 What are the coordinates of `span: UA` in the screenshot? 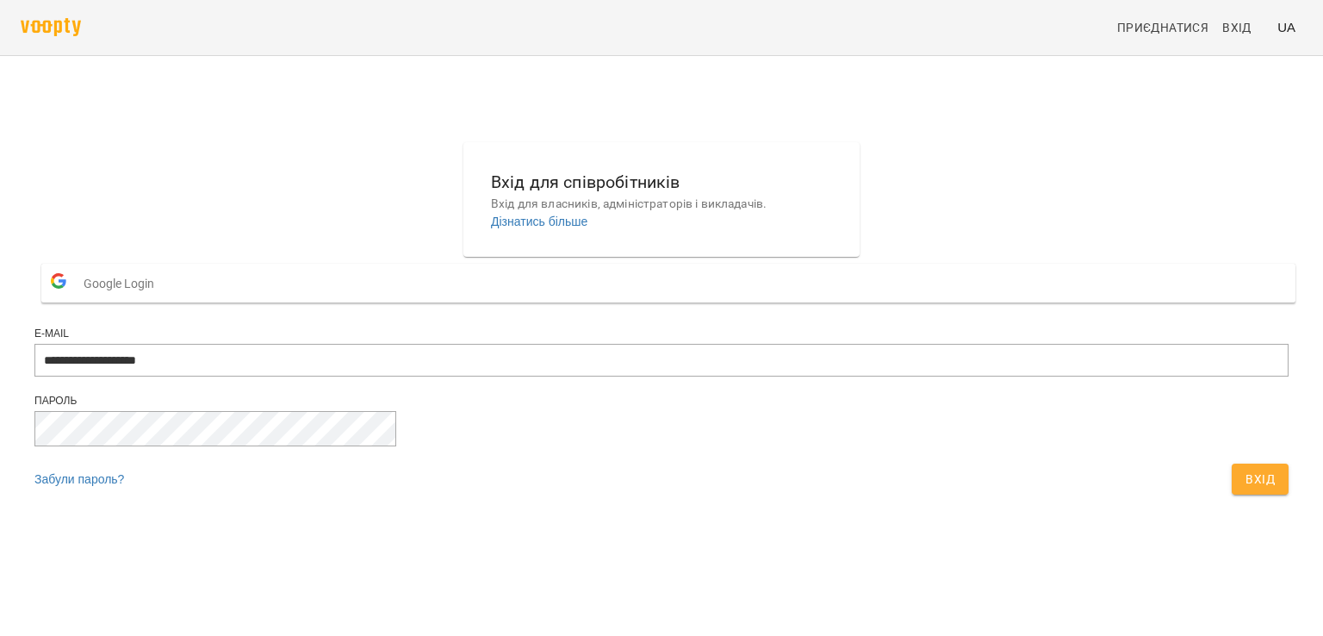 It's located at (1286, 27).